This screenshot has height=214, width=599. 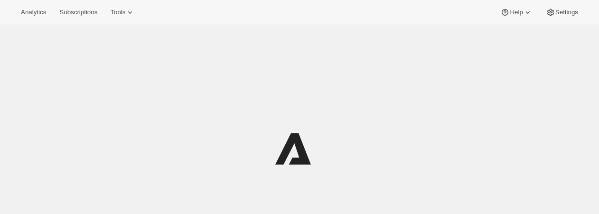 What do you see at coordinates (516, 12) in the screenshot?
I see `span: Help` at bounding box center [516, 12].